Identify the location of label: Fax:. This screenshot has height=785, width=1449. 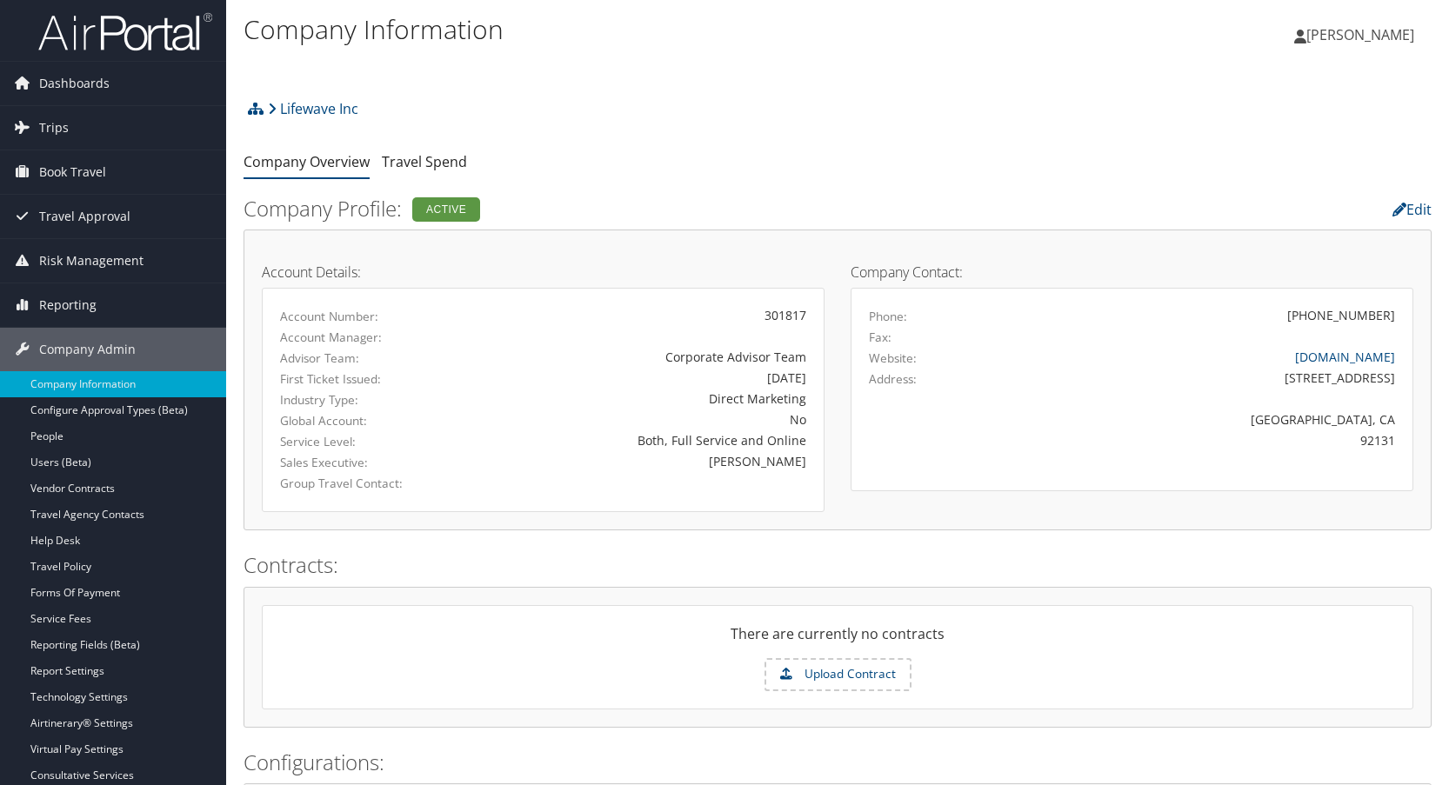
(880, 337).